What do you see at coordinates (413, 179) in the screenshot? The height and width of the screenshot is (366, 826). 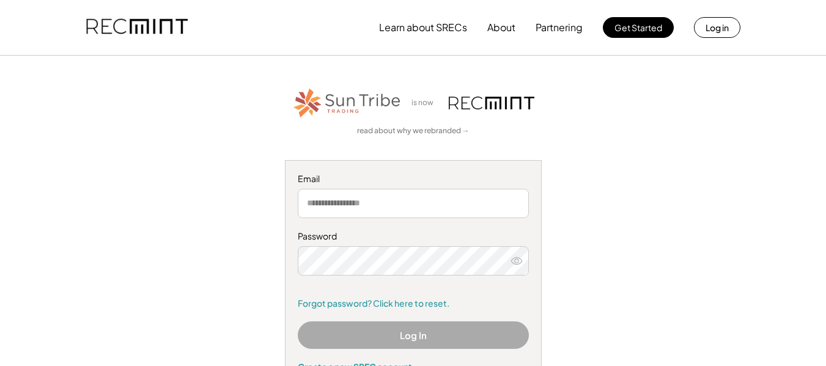 I see `div: Email` at bounding box center [413, 179].